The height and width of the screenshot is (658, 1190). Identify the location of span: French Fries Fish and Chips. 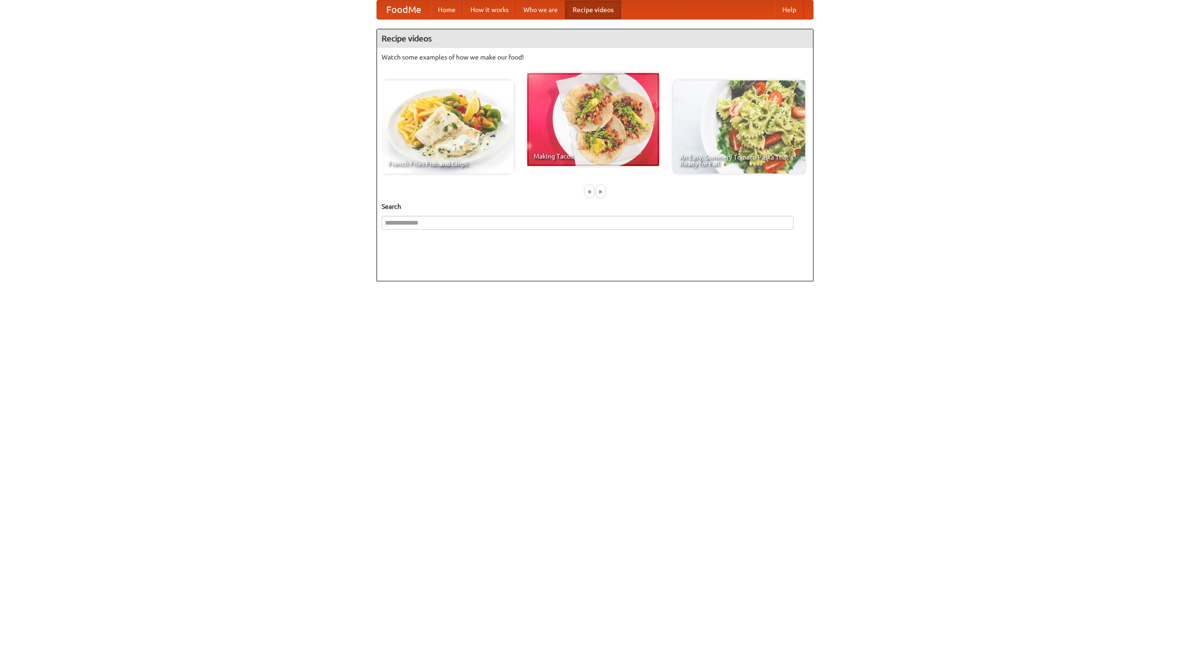
(448, 164).